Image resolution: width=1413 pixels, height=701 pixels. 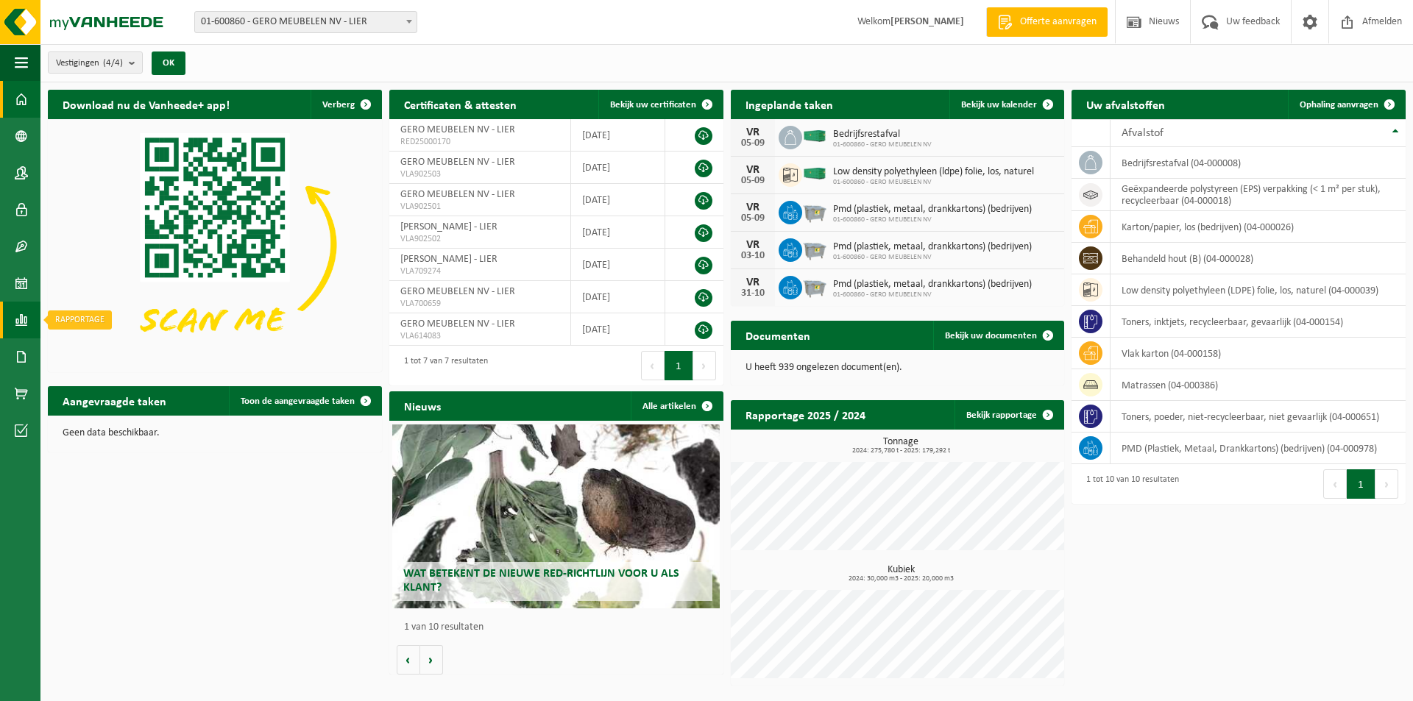 What do you see at coordinates (168, 63) in the screenshot?
I see `button: OK` at bounding box center [168, 63].